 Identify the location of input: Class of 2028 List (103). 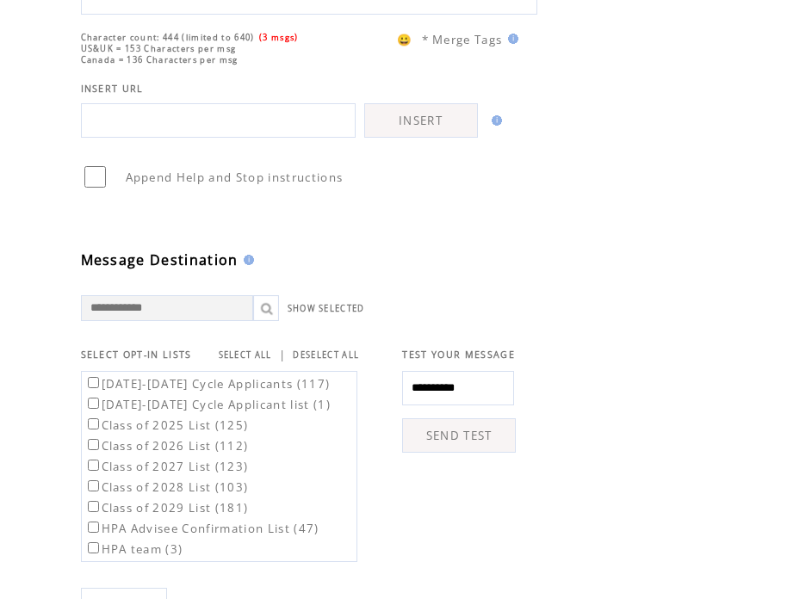
(93, 486).